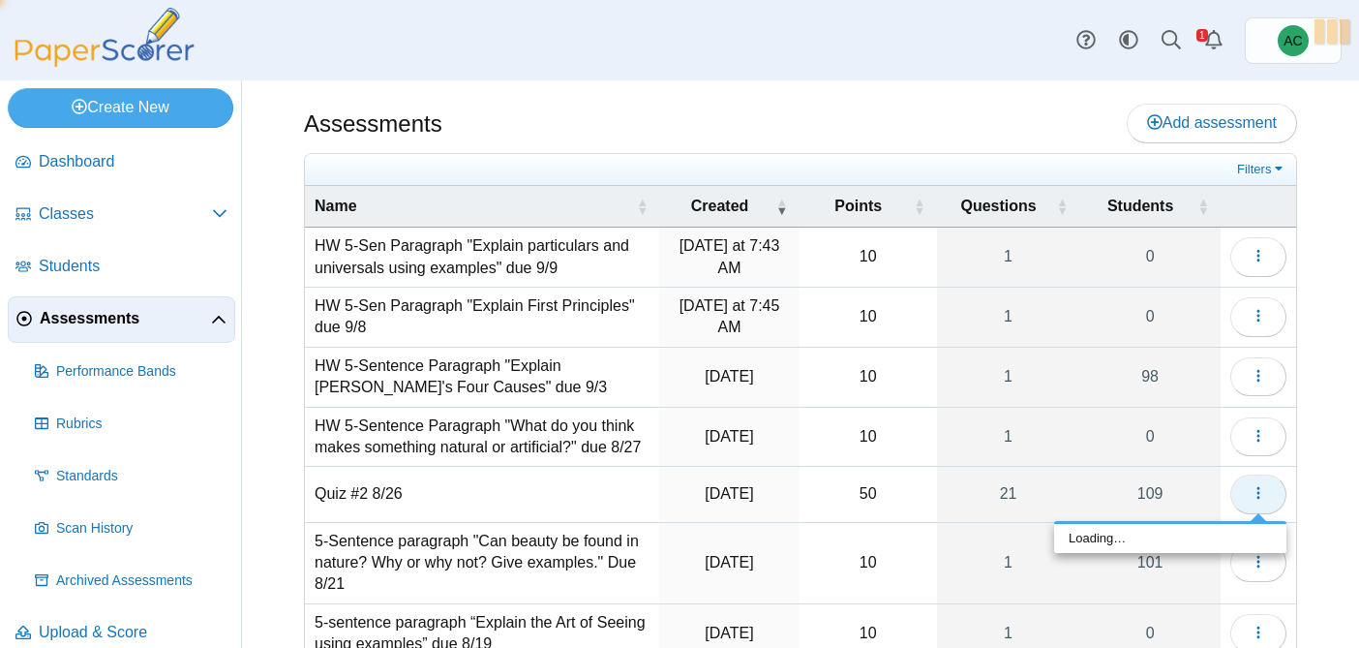 The height and width of the screenshot is (648, 1359). Describe the element at coordinates (105, 61) in the screenshot. I see `a: PaperScorer` at that location.